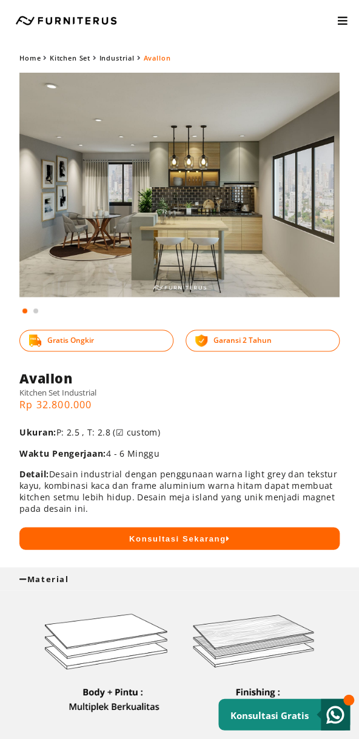 Image resolution: width=359 pixels, height=739 pixels. I want to click on span: Garansi 2 Tahun, so click(242, 340).